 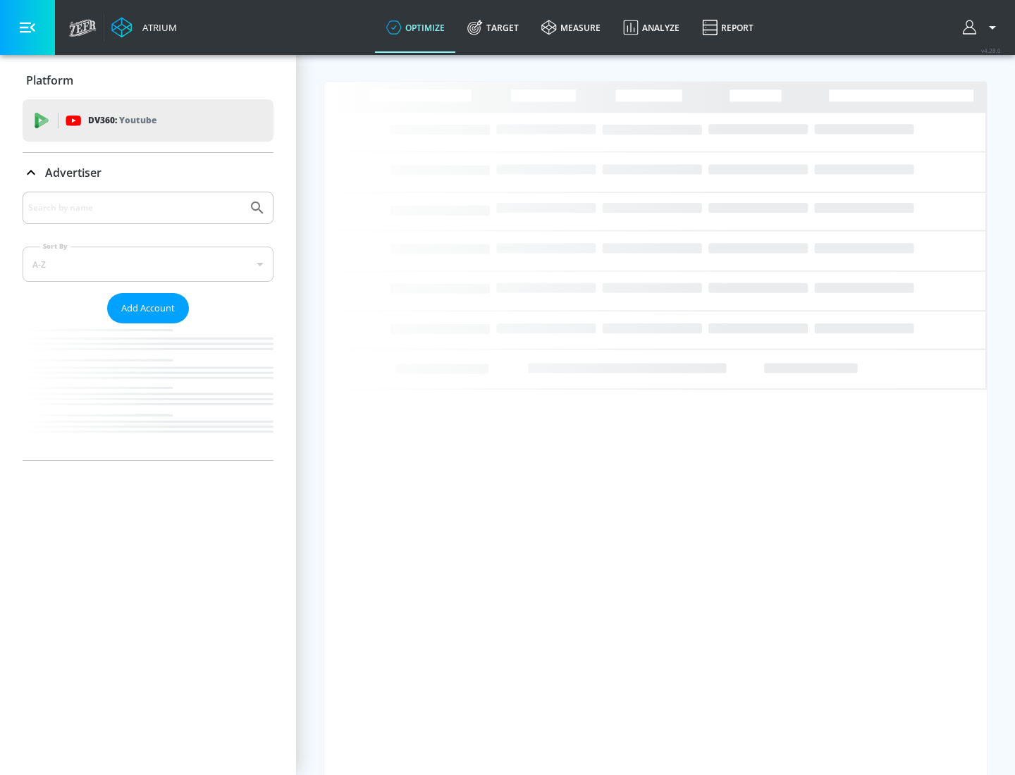 I want to click on a: Atrium, so click(x=144, y=27).